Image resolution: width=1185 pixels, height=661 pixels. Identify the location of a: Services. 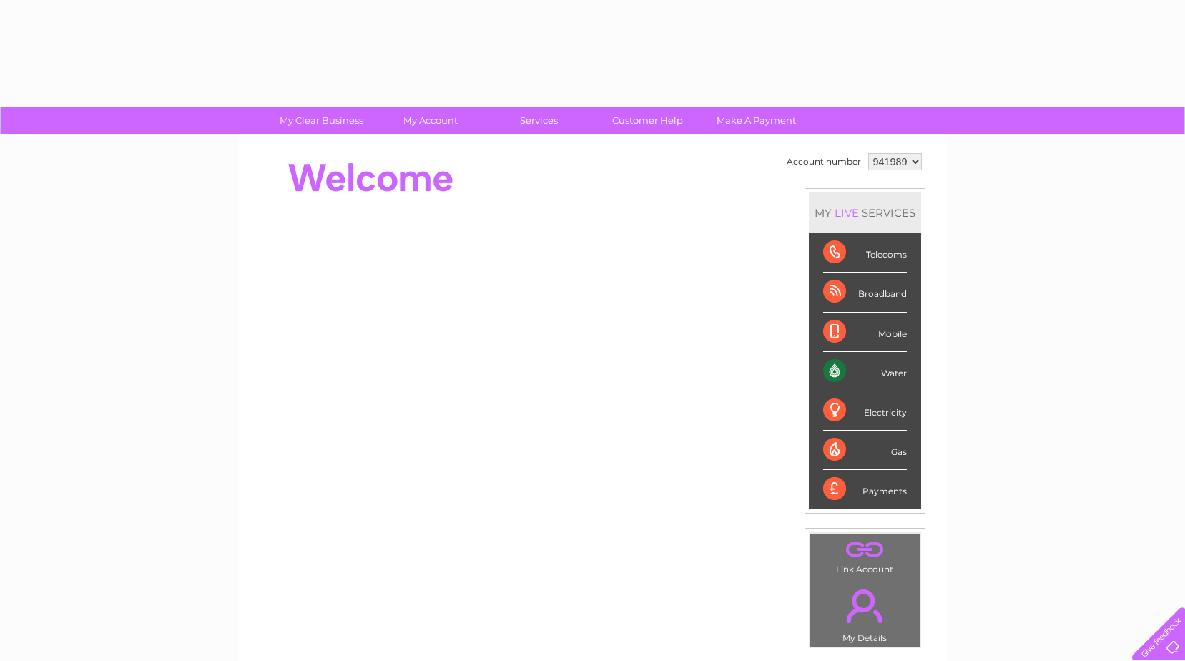
(539, 120).